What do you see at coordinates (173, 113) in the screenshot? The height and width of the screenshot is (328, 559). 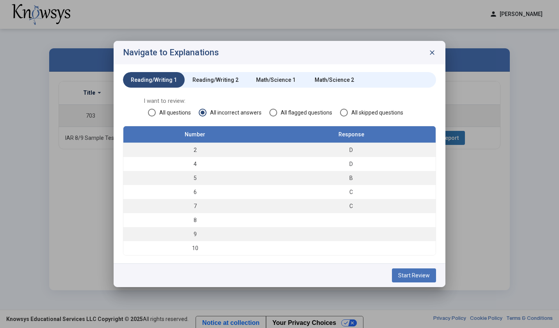 I see `span: All questions` at bounding box center [173, 113].